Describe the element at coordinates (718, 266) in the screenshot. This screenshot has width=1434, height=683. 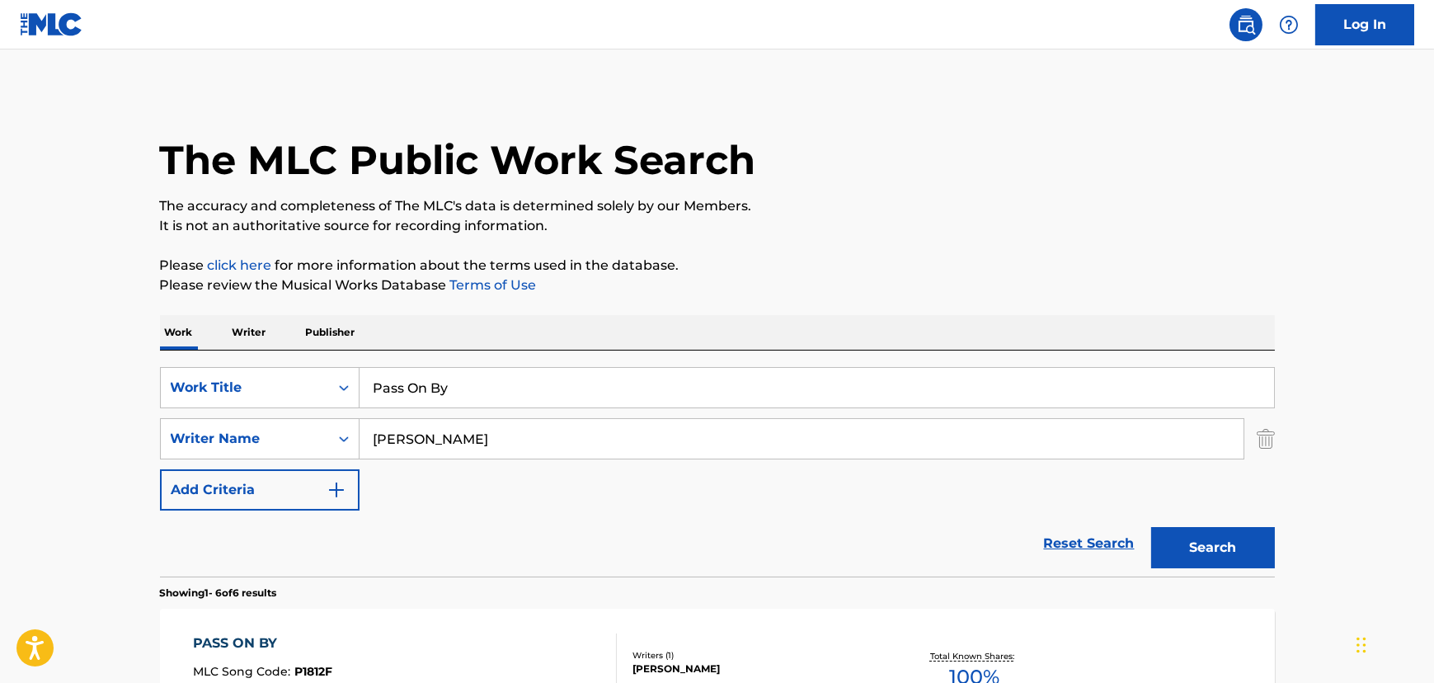
I see `p: Please for more information about the terms used in the database.` at that location.